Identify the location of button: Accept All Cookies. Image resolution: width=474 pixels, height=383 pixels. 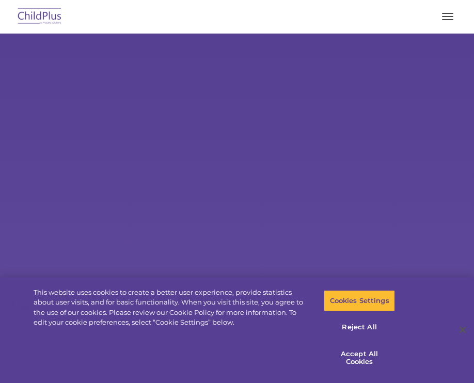
(359, 358).